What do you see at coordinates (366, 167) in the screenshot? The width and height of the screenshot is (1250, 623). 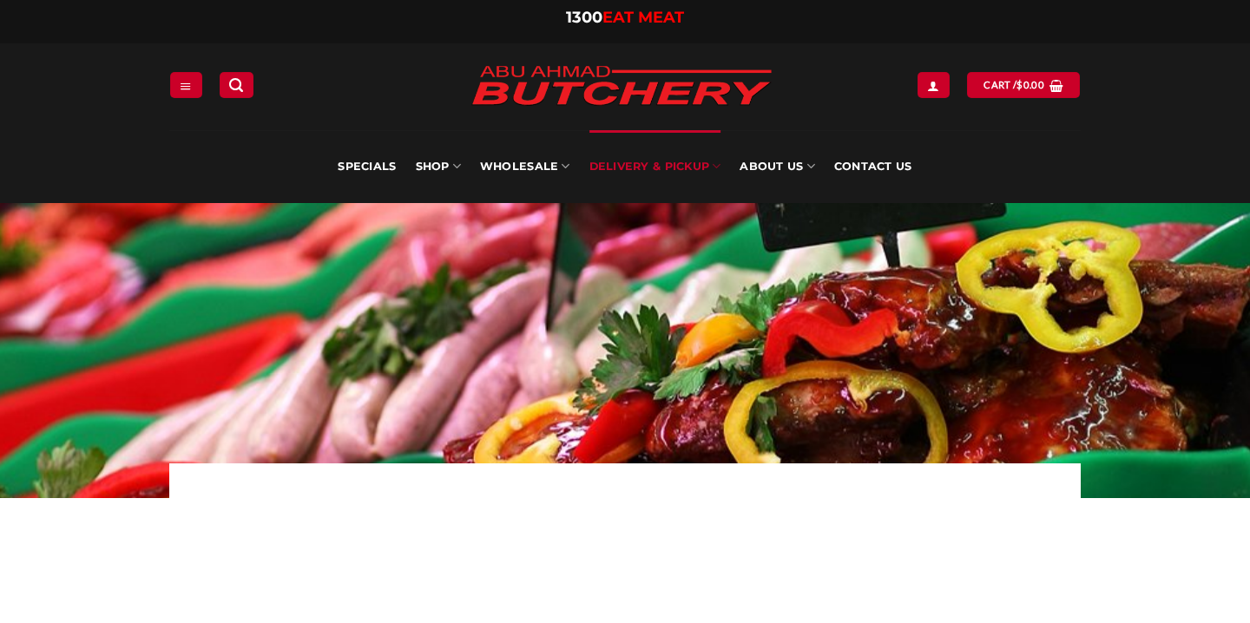 I see `a: Specials` at bounding box center [366, 167].